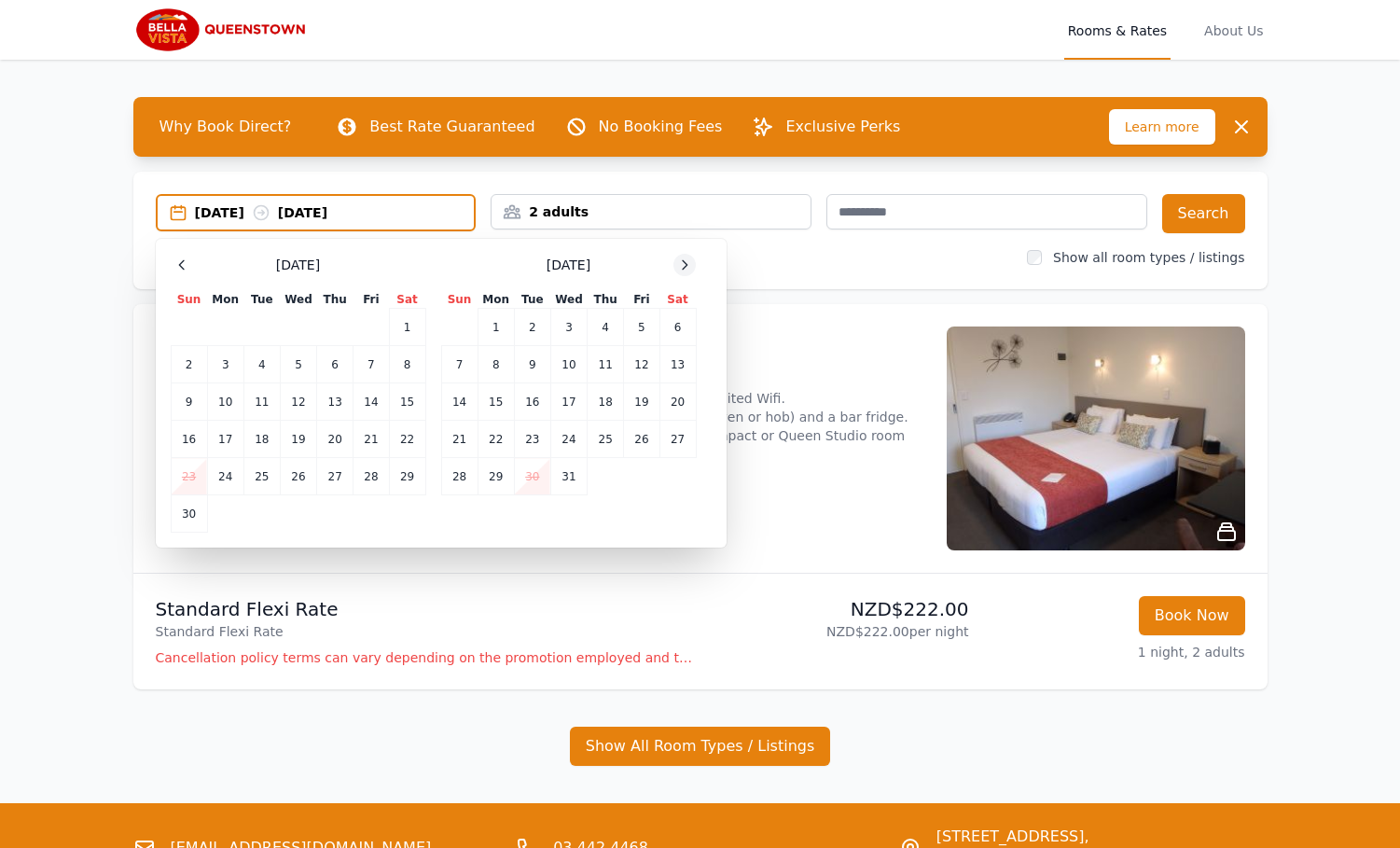  I want to click on p: NZD$222.00 per night, so click(839, 632).